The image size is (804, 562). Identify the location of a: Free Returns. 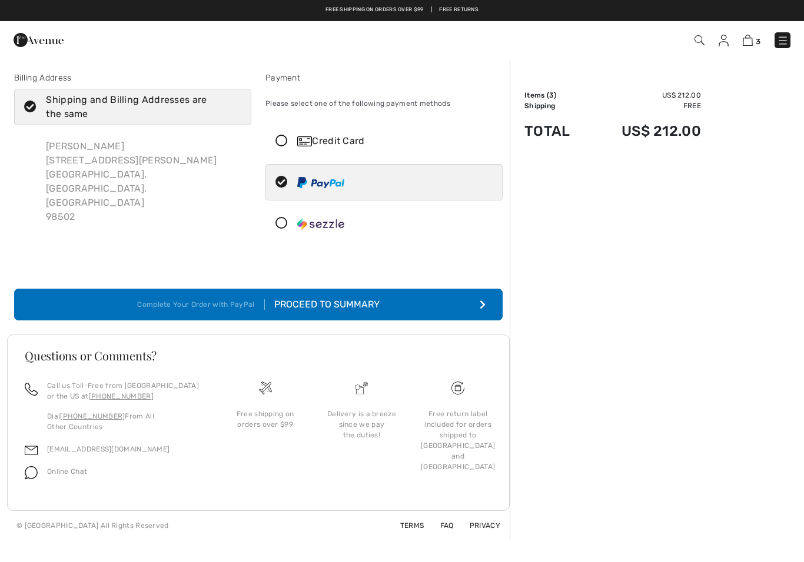
(458, 10).